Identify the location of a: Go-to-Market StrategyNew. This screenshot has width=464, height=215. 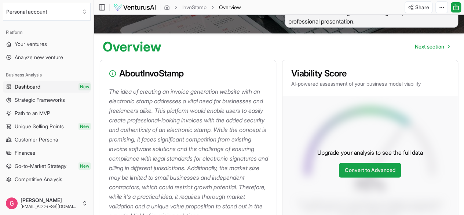
(47, 166).